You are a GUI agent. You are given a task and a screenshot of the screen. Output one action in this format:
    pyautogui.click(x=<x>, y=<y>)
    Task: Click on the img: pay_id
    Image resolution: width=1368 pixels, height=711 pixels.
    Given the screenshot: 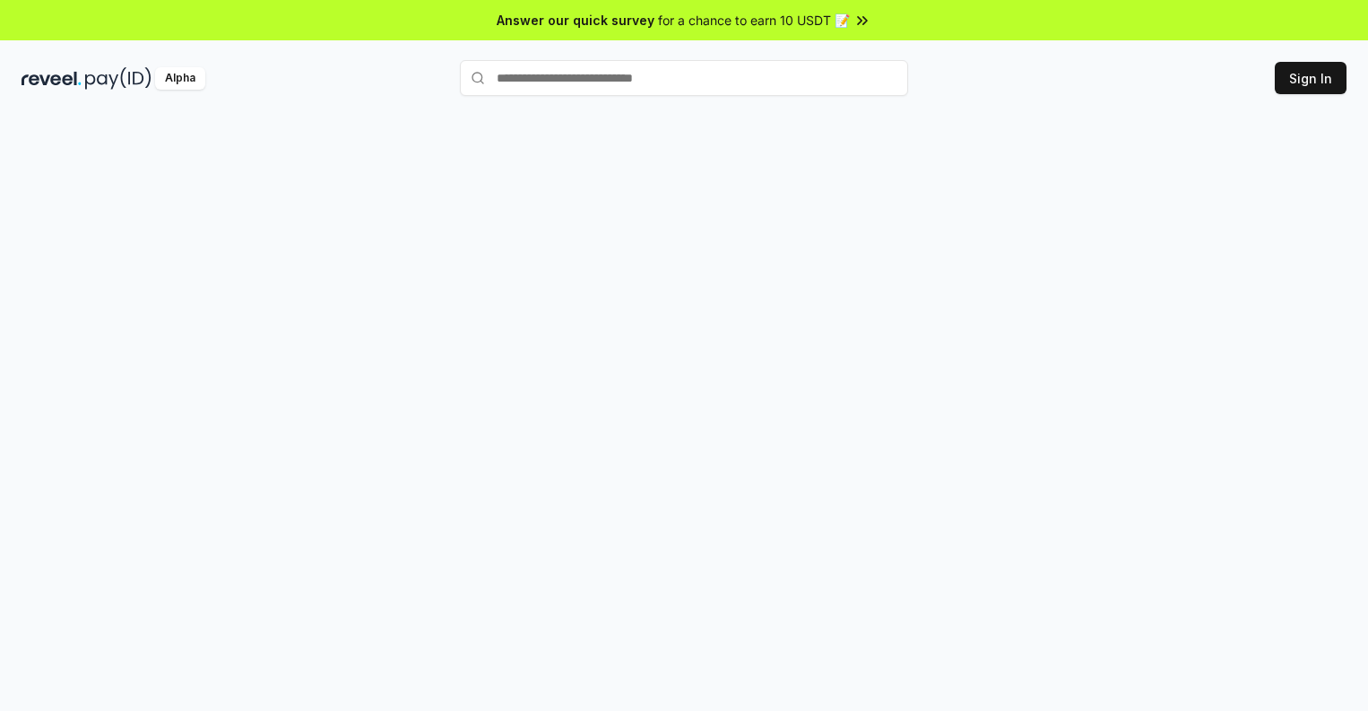 What is the action you would take?
    pyautogui.click(x=118, y=78)
    